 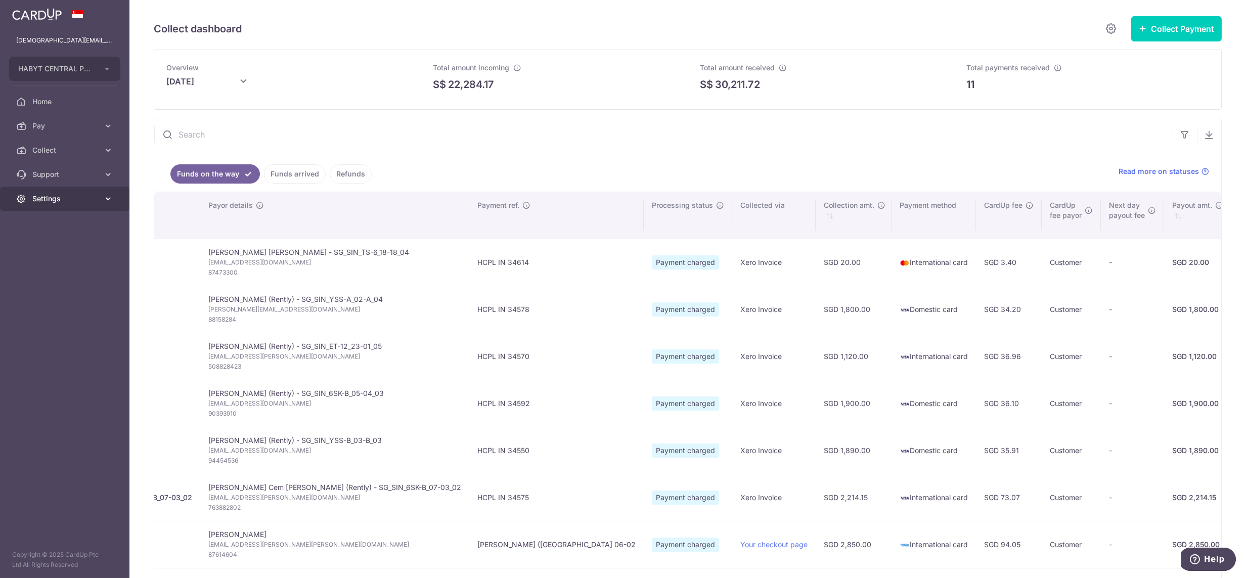 What do you see at coordinates (1009, 356) in the screenshot?
I see `td: SGD 36.96` at bounding box center [1009, 356].